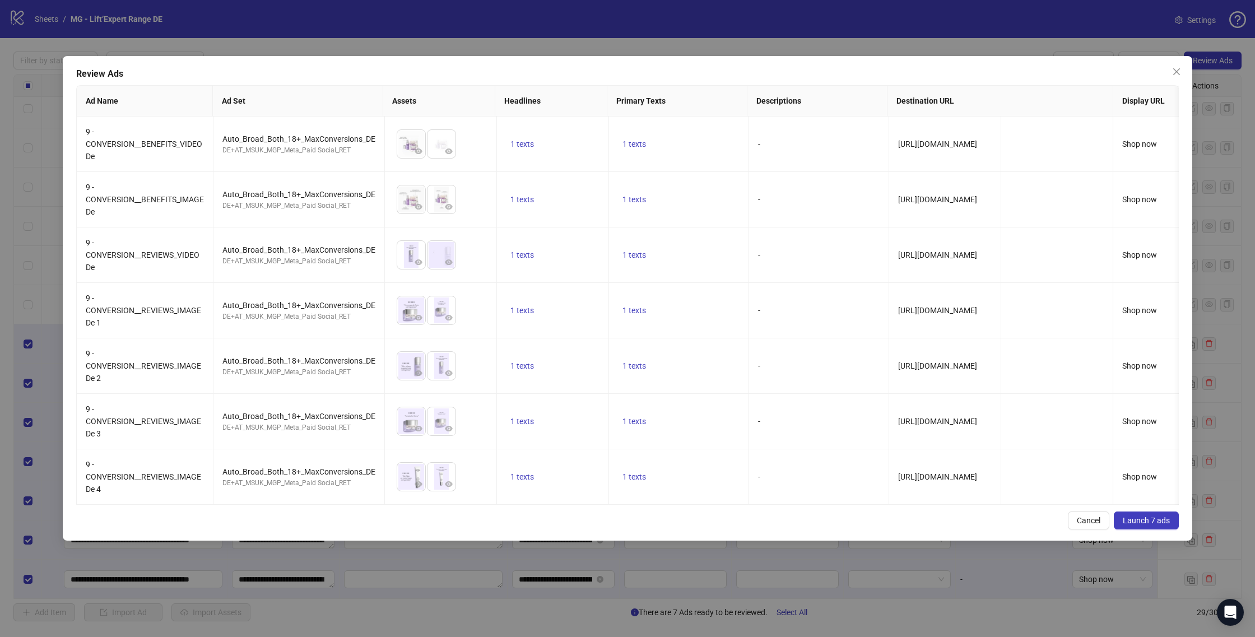 Image resolution: width=1255 pixels, height=637 pixels. Describe the element at coordinates (1230, 612) in the screenshot. I see `div: Open Intercom Messenger` at that location.